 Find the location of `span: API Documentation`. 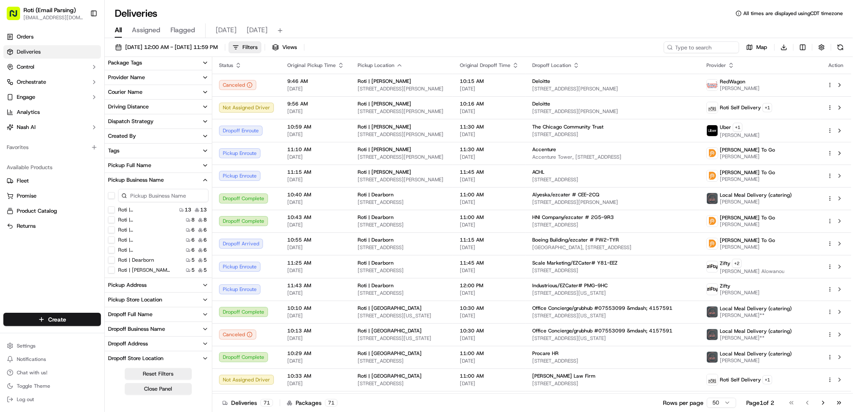

span: API Documentation is located at coordinates (107, 169).